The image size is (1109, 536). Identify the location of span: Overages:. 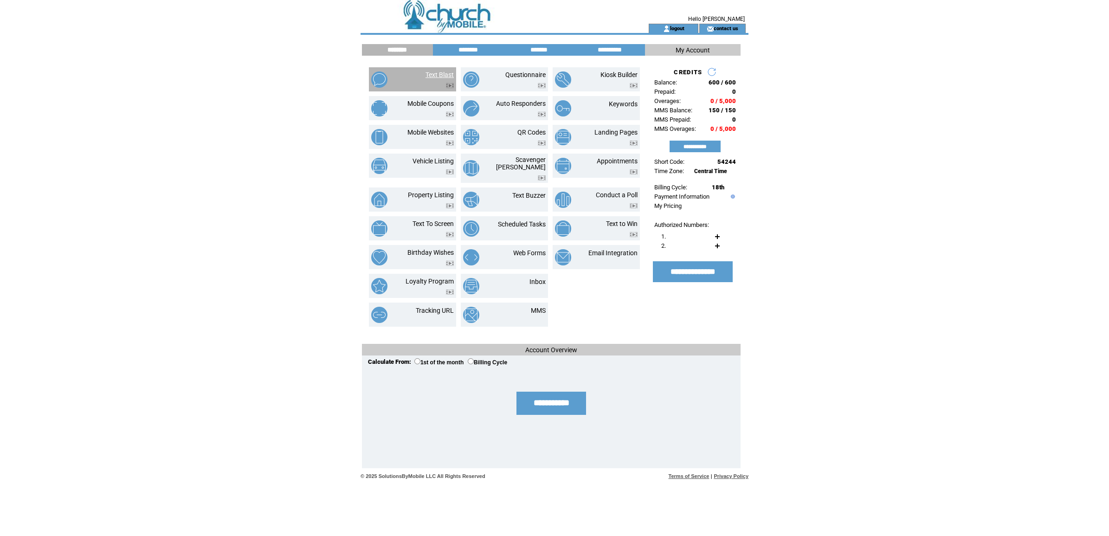
(667, 101).